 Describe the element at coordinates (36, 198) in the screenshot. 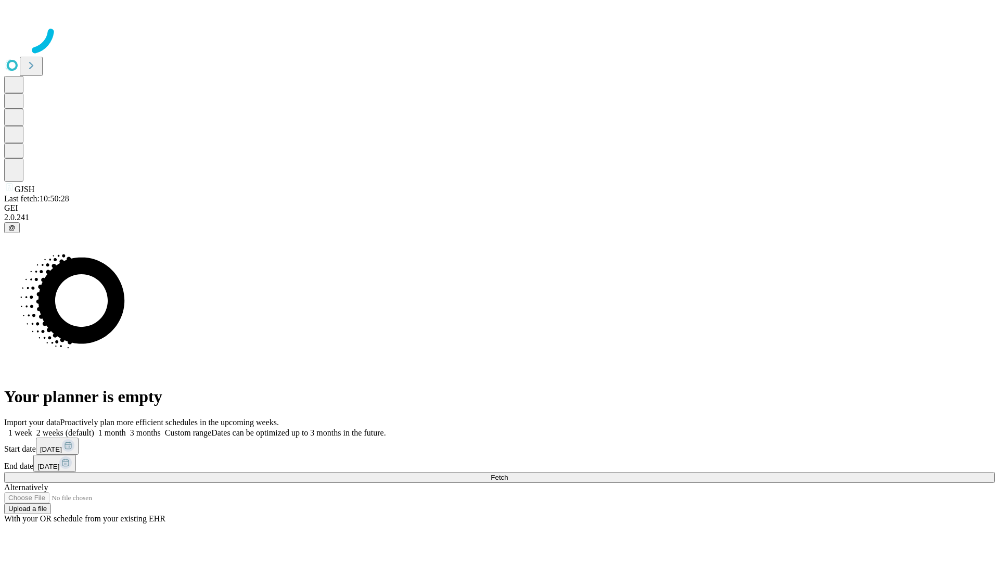

I see `span: Last fetch: 10:50:28` at that location.